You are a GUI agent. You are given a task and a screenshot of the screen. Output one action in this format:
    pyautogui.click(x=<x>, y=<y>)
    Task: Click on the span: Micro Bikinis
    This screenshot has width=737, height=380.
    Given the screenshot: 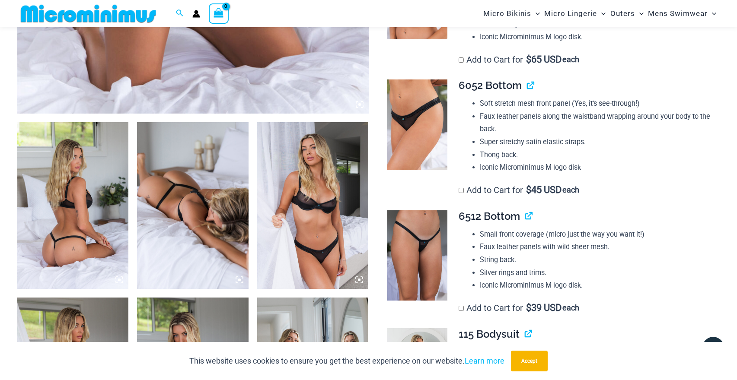 What is the action you would take?
    pyautogui.click(x=507, y=13)
    